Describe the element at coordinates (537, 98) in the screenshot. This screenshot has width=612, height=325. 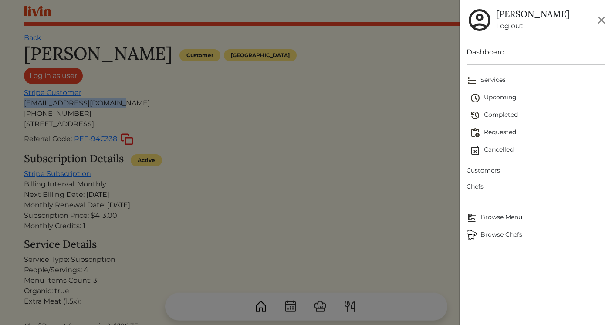
I see `span: Upcoming` at that location.